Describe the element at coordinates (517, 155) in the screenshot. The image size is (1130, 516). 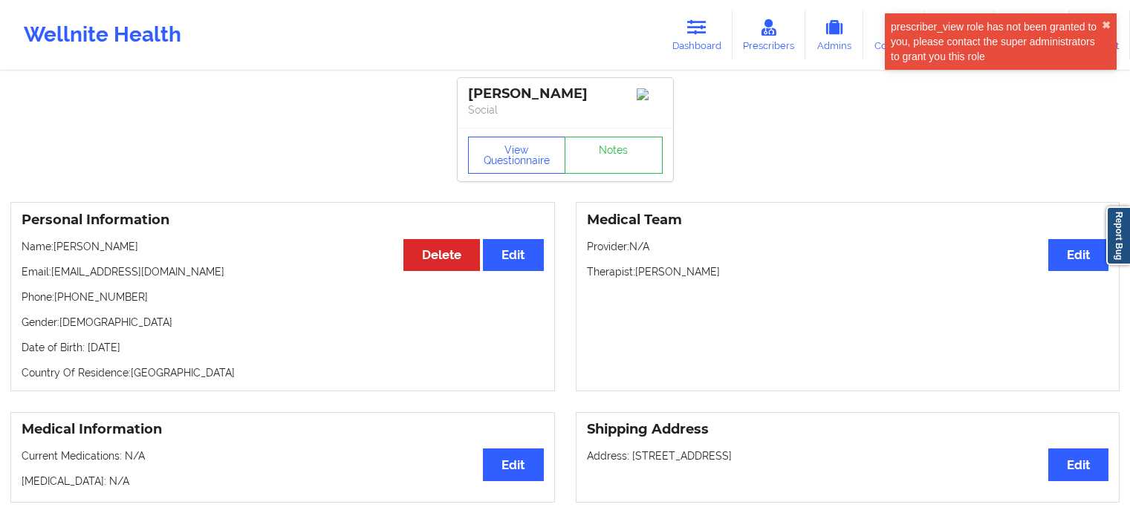
I see `button: View Questionnaire` at that location.